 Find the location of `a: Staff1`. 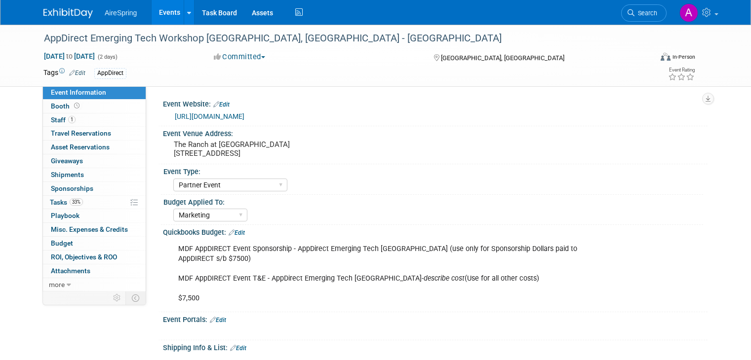

a: Staff1 is located at coordinates (94, 120).